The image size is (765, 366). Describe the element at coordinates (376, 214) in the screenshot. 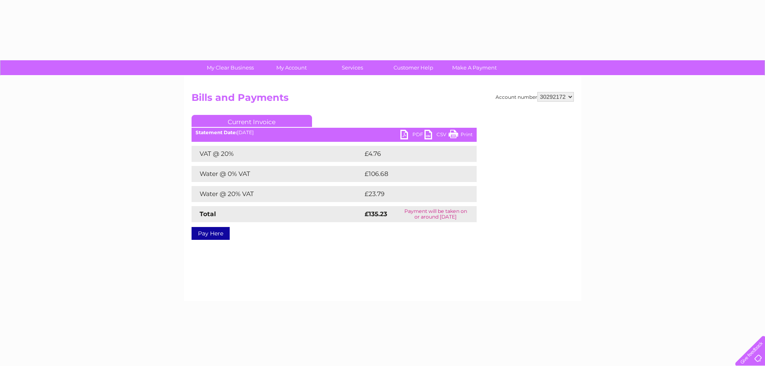

I see `strong: £135.23` at that location.